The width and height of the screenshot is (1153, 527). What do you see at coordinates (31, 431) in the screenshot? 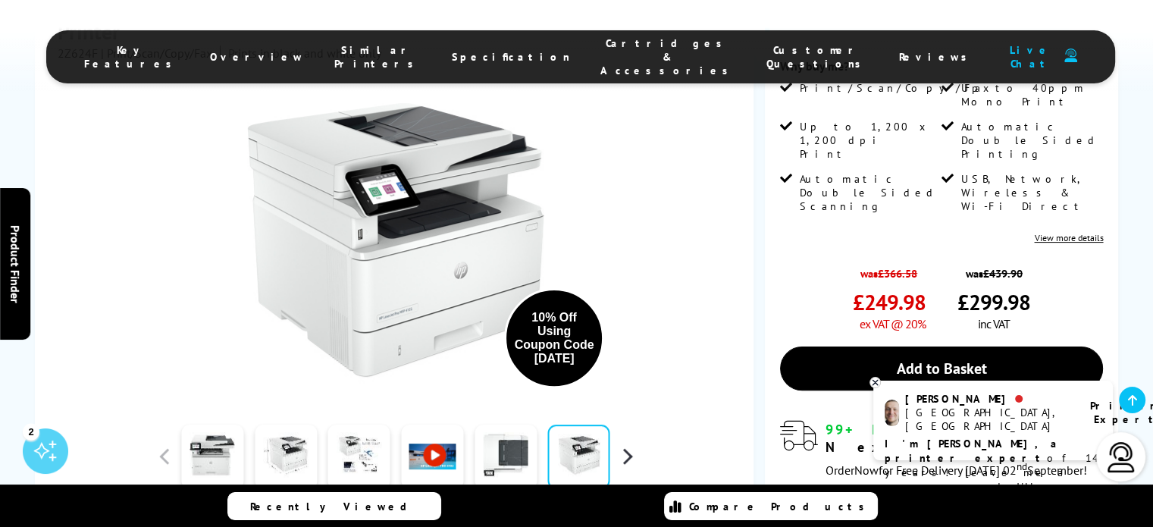
I see `div: 2` at bounding box center [31, 431].